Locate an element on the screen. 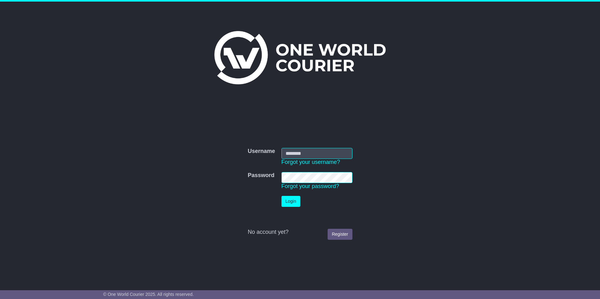  label: Username is located at coordinates (261, 151).